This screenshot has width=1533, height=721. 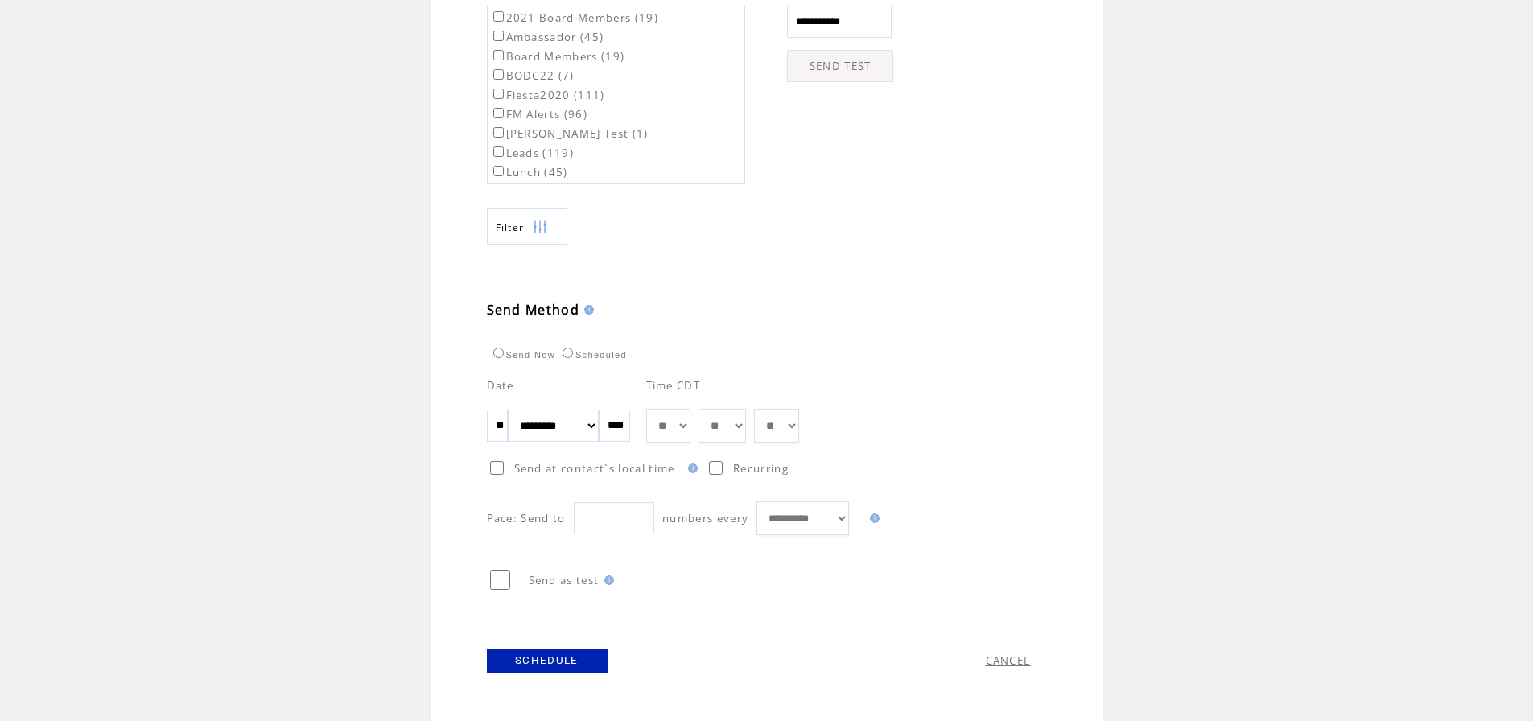 I want to click on input: Fiesta2020 (111), so click(x=498, y=93).